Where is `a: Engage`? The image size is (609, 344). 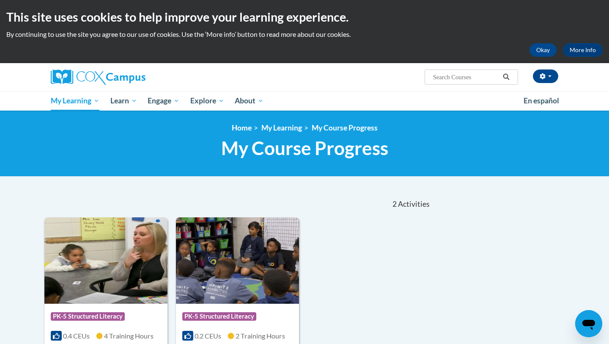 a: Engage is located at coordinates (163, 101).